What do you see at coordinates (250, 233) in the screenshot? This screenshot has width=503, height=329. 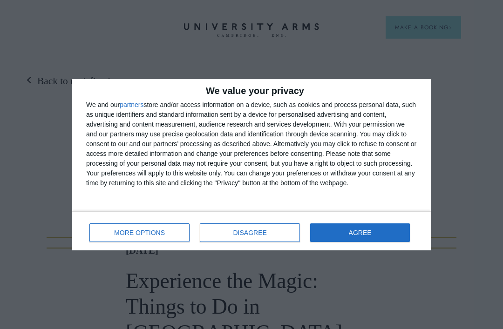 I see `button: DISAGREE` at bounding box center [250, 233].